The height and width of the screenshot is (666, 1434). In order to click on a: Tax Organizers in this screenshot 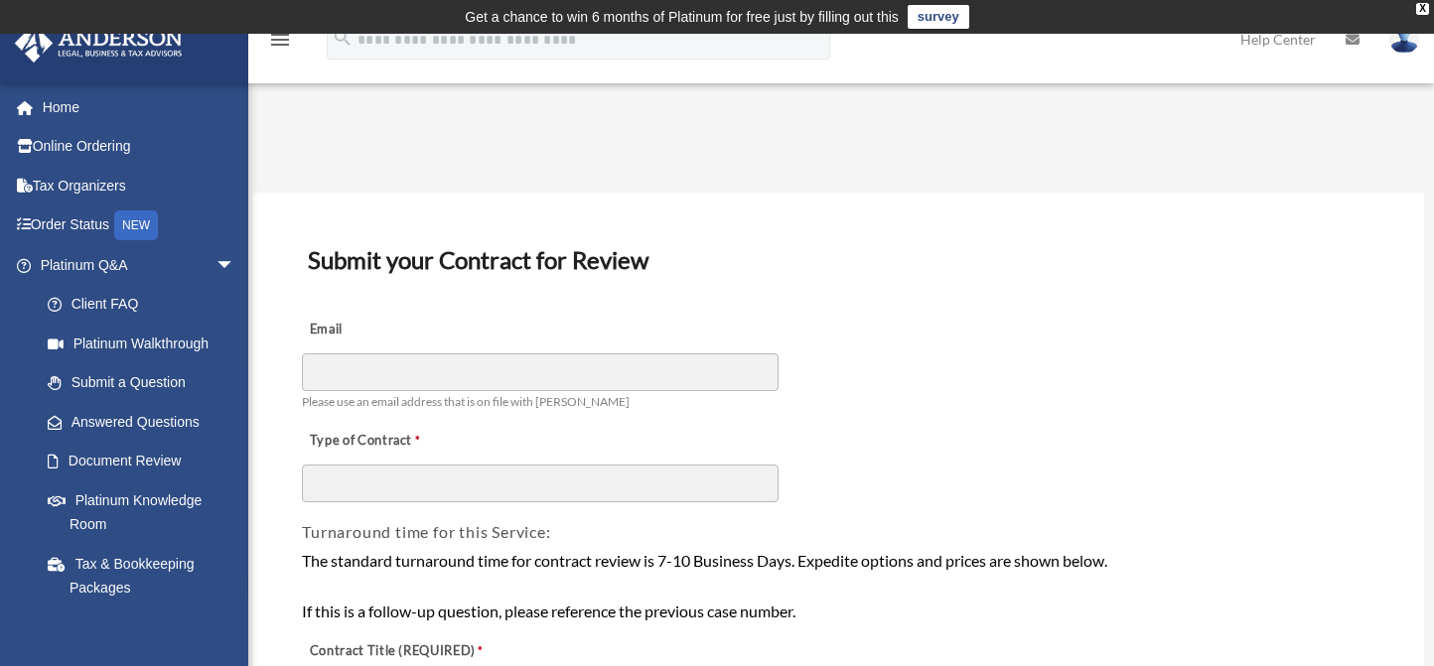, I will do `click(139, 186)`.